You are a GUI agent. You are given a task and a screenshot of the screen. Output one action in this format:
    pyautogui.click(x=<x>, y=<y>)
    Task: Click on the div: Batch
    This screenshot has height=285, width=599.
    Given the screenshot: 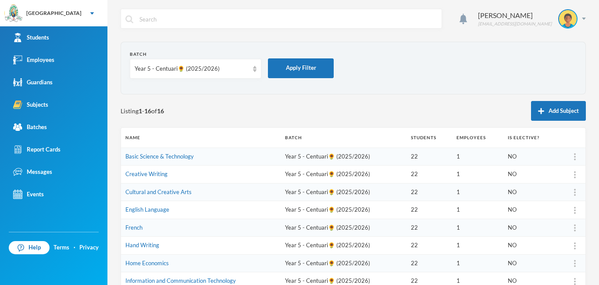 What is the action you would take?
    pyautogui.click(x=196, y=54)
    